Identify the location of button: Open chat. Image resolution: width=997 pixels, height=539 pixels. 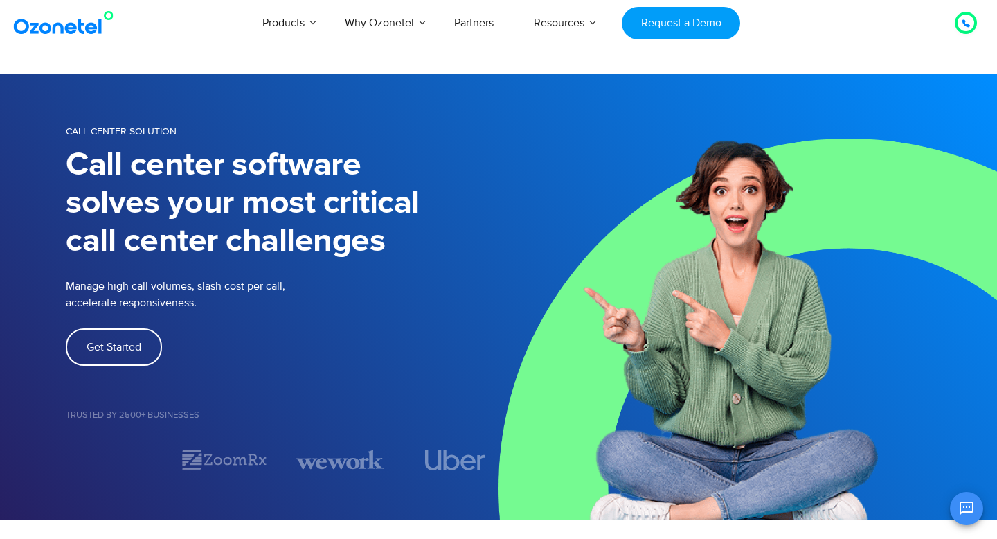
(967, 508).